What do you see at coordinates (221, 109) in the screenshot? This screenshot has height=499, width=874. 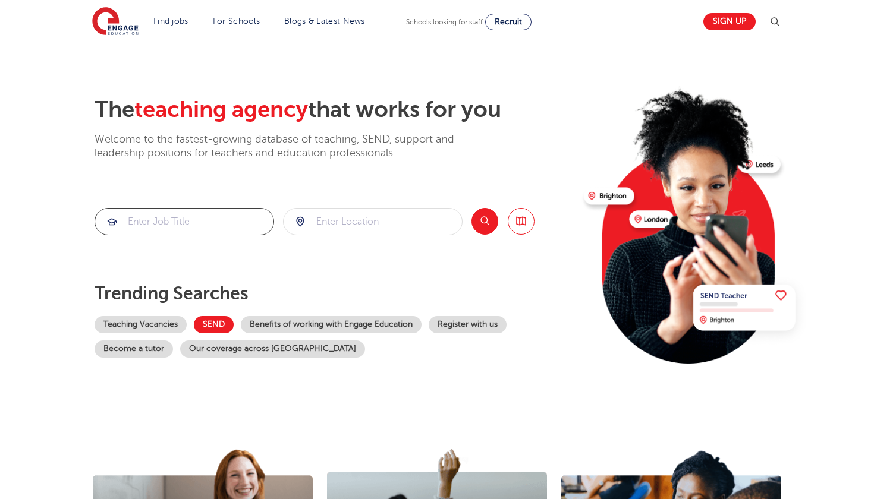 I see `span: teaching agency` at bounding box center [221, 109].